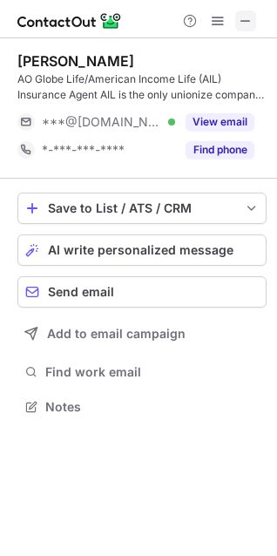  What do you see at coordinates (142, 208) in the screenshot?
I see `div: Save to List / ATS / CRM` at bounding box center [142, 208].